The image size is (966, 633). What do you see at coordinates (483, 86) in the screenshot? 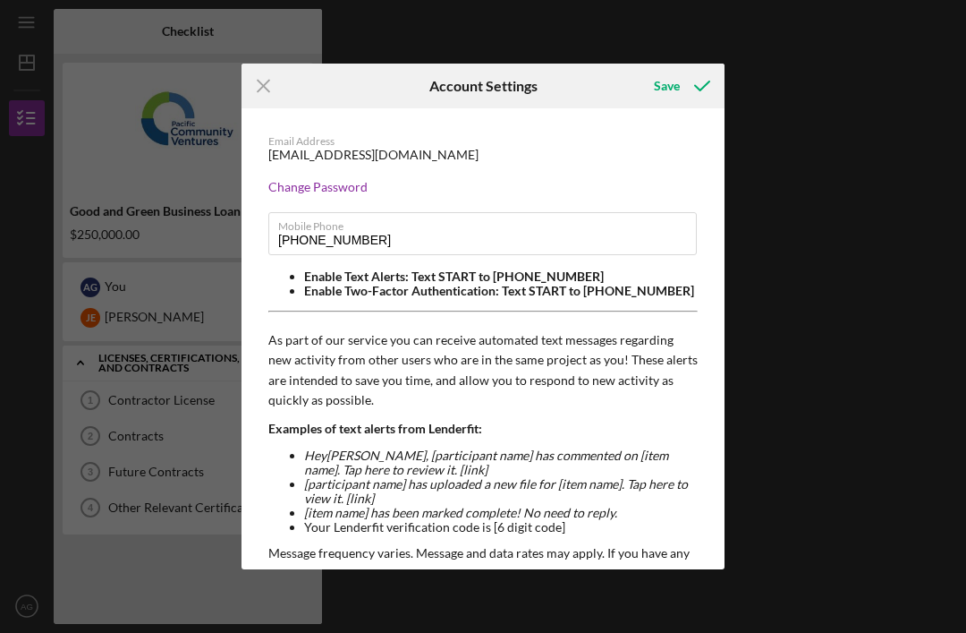
I see `h6: Account Settings` at bounding box center [483, 86].